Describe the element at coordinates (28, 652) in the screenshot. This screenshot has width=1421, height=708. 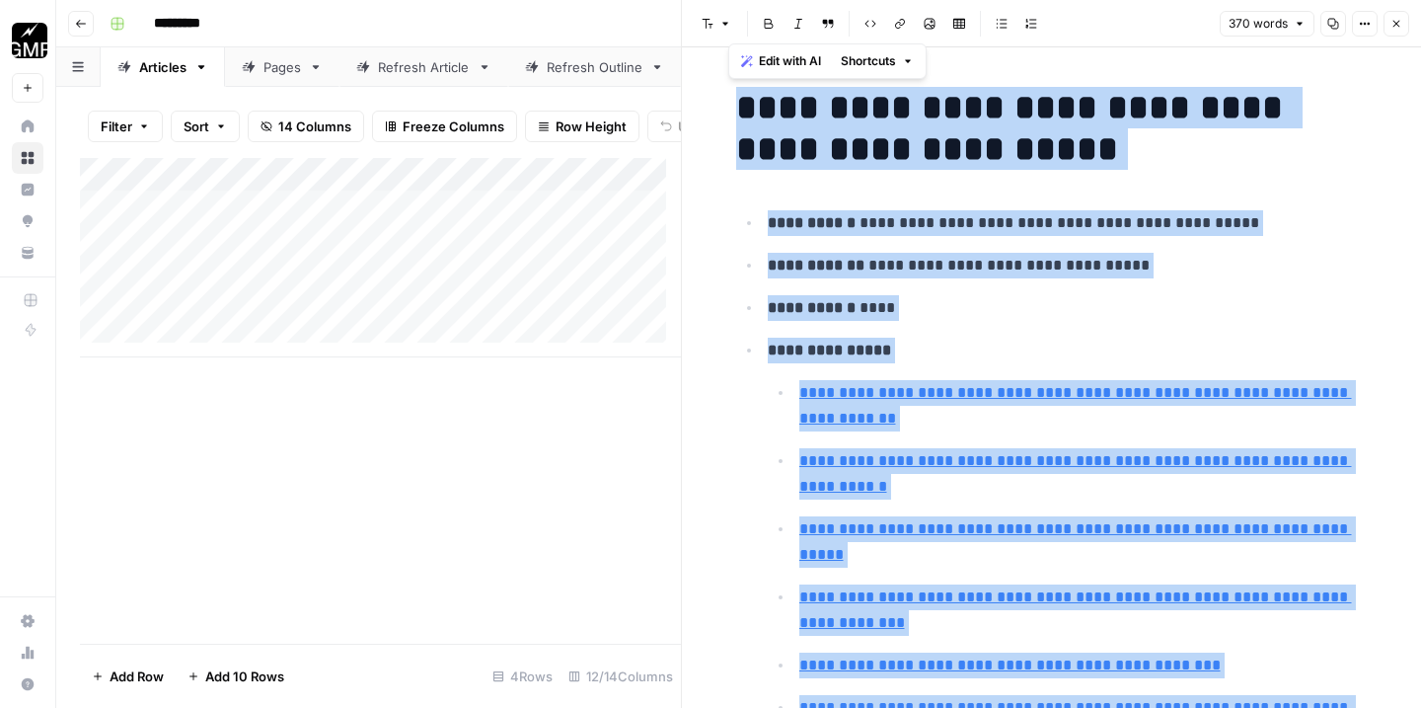
I see `a: Usage` at that location.